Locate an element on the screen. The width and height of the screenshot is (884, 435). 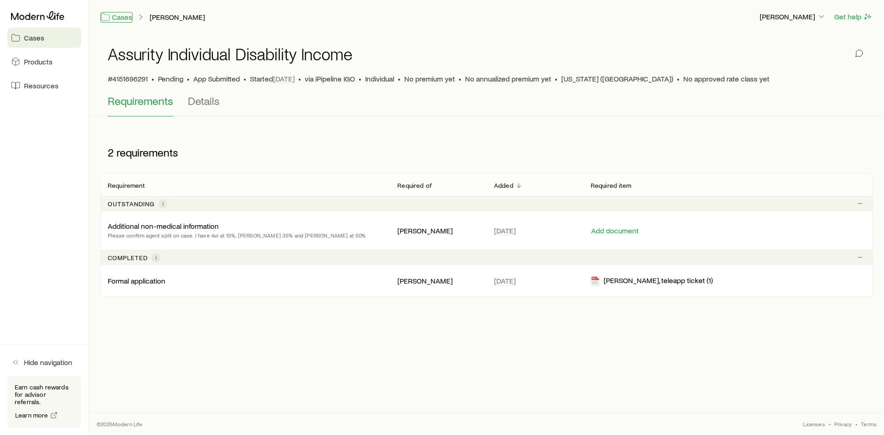
a: Privacy is located at coordinates (843, 424).